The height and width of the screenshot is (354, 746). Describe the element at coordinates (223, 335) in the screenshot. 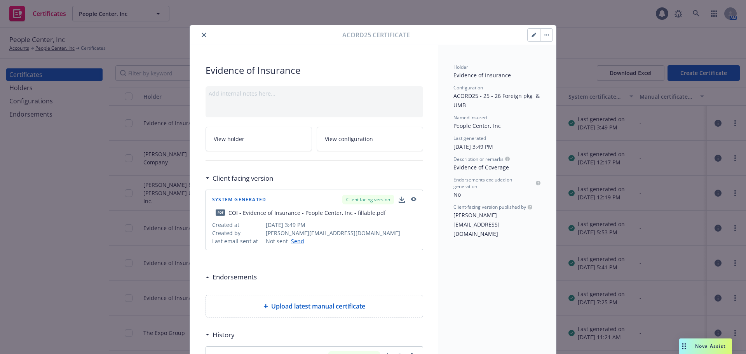

I see `h3: History` at that location.